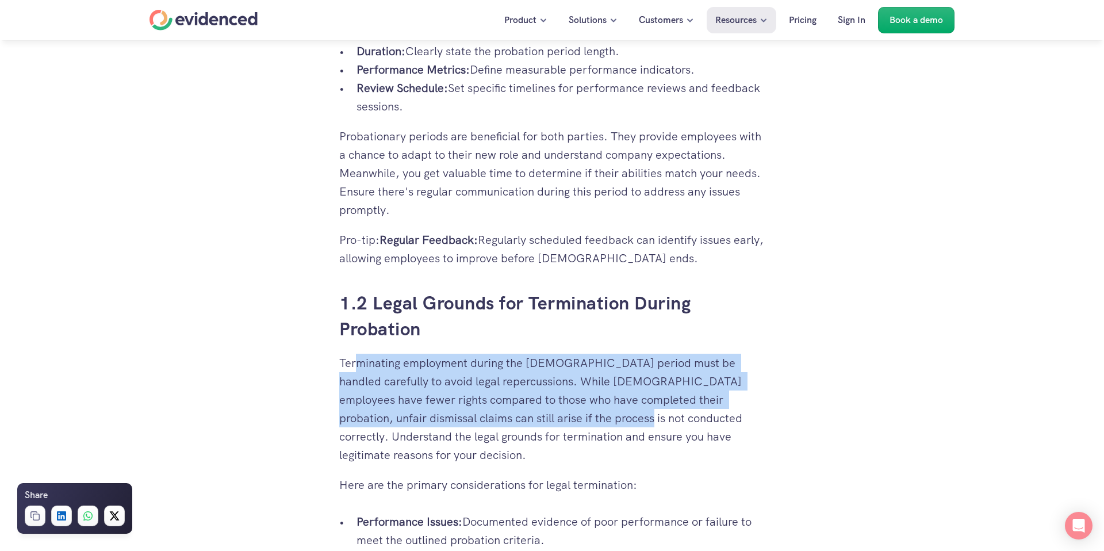 The image size is (1104, 551). I want to click on p: Sign In, so click(851, 20).